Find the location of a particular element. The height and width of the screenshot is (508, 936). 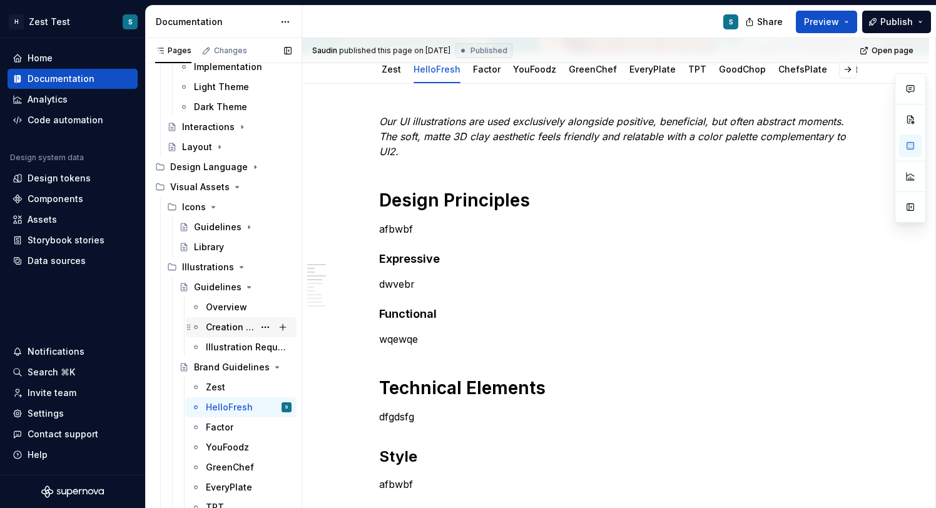

div: Library is located at coordinates (209, 247).